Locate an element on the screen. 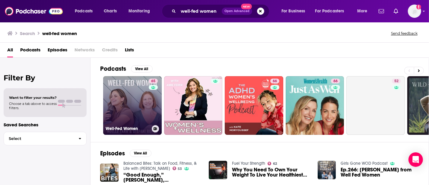 The height and width of the screenshot is (185, 429). span: Networks is located at coordinates (85, 51).